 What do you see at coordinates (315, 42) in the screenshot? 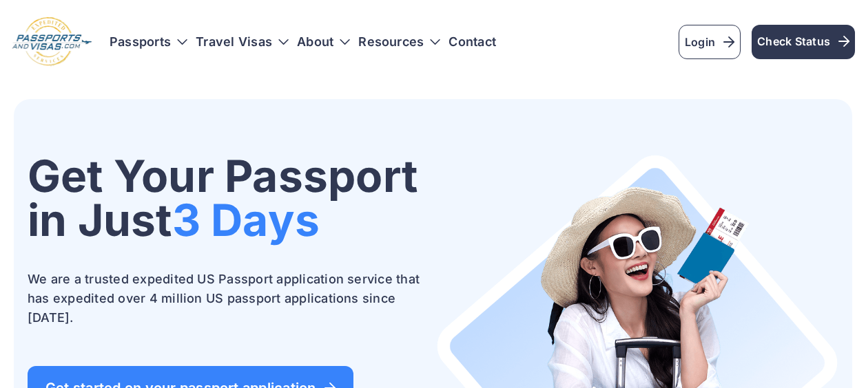
I see `a: About` at bounding box center [315, 42].